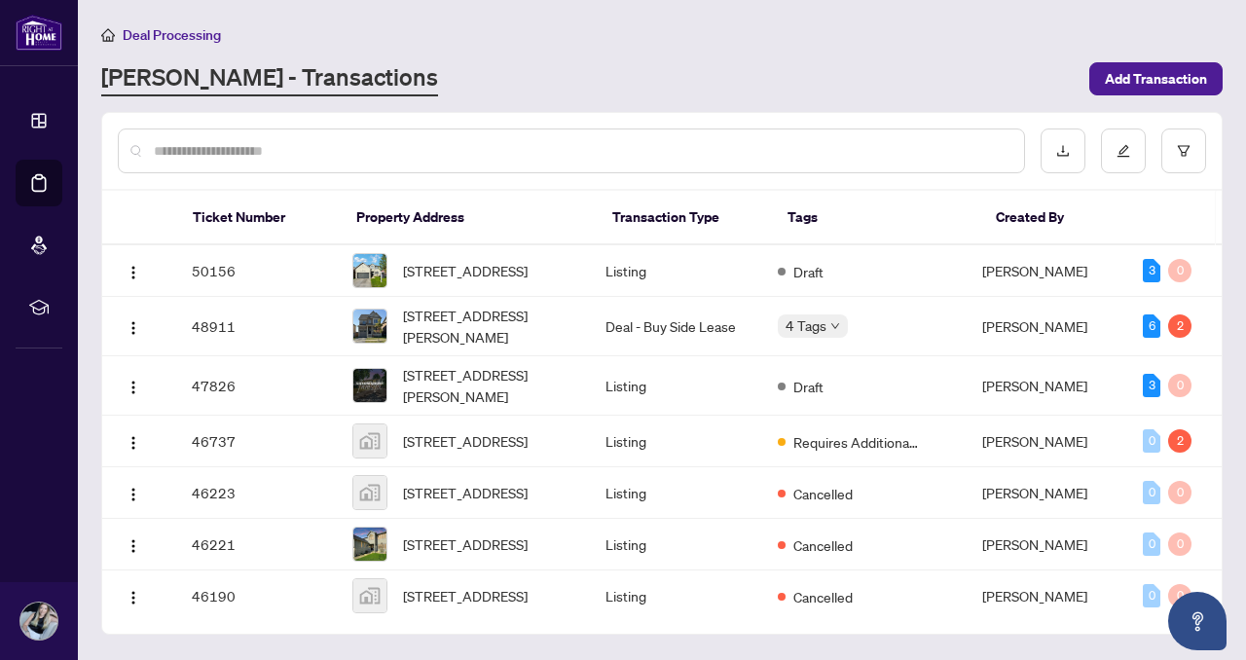 The height and width of the screenshot is (660, 1246). Describe the element at coordinates (39, 32) in the screenshot. I see `img: logo` at that location.